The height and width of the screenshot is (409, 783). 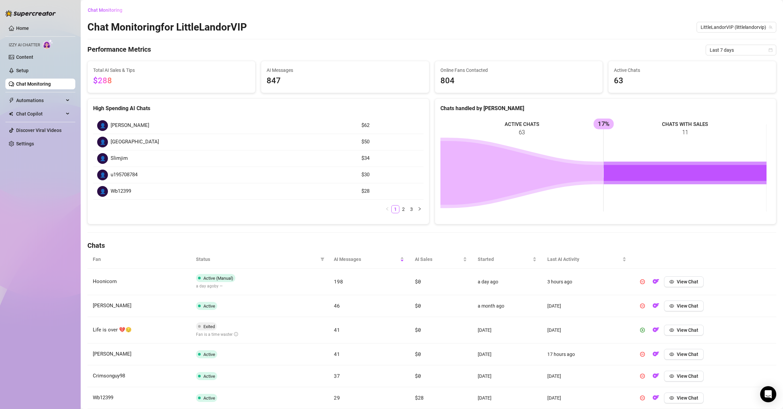 What do you see at coordinates (390, 126) in the screenshot?
I see `article: $62` at bounding box center [390, 126].